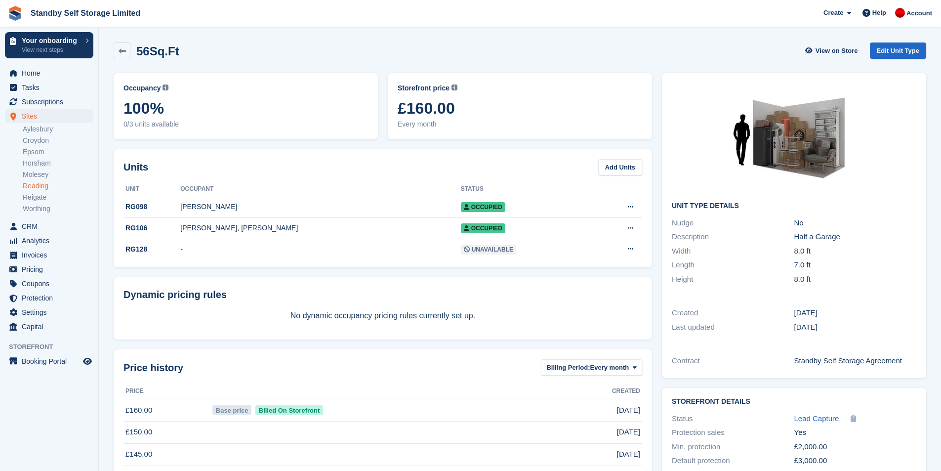 The width and height of the screenshot is (941, 471). What do you see at coordinates (245, 108) in the screenshot?
I see `span: 100%` at bounding box center [245, 108].